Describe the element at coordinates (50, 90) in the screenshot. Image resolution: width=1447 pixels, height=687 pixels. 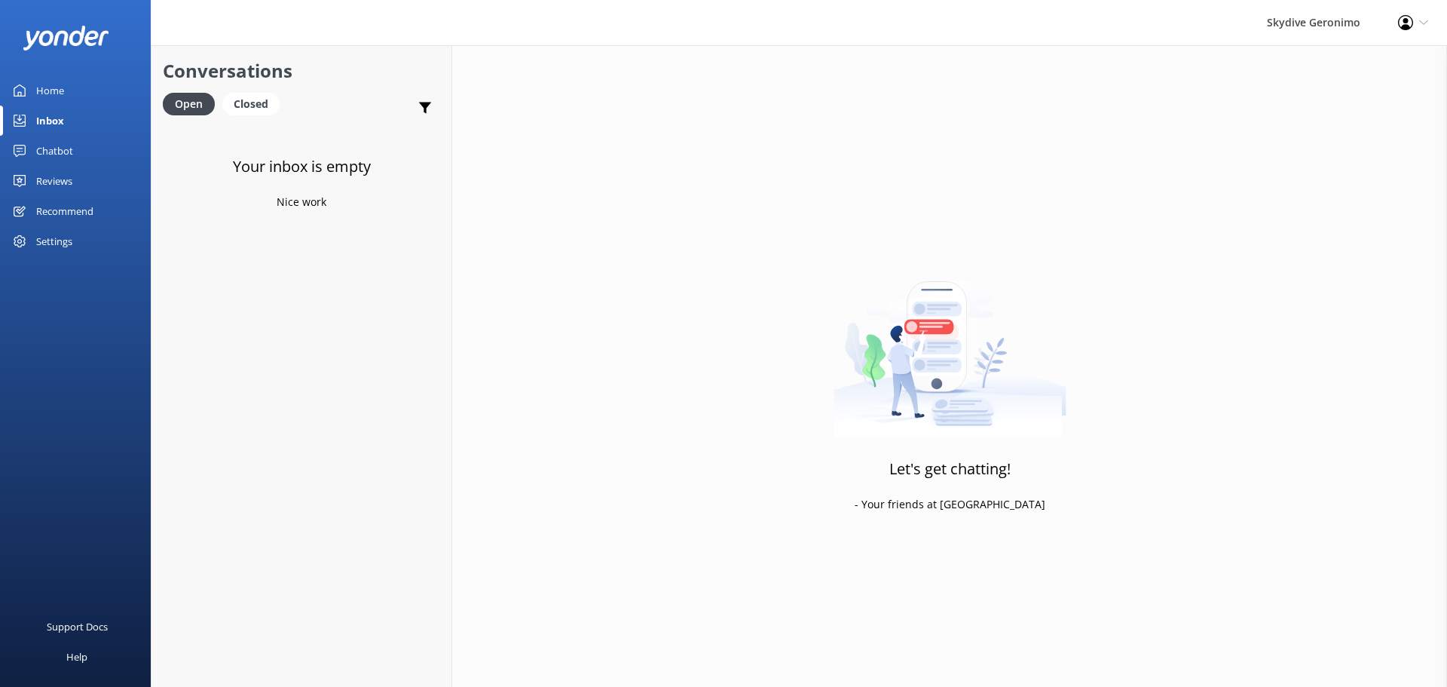
I see `div: Home` at that location.